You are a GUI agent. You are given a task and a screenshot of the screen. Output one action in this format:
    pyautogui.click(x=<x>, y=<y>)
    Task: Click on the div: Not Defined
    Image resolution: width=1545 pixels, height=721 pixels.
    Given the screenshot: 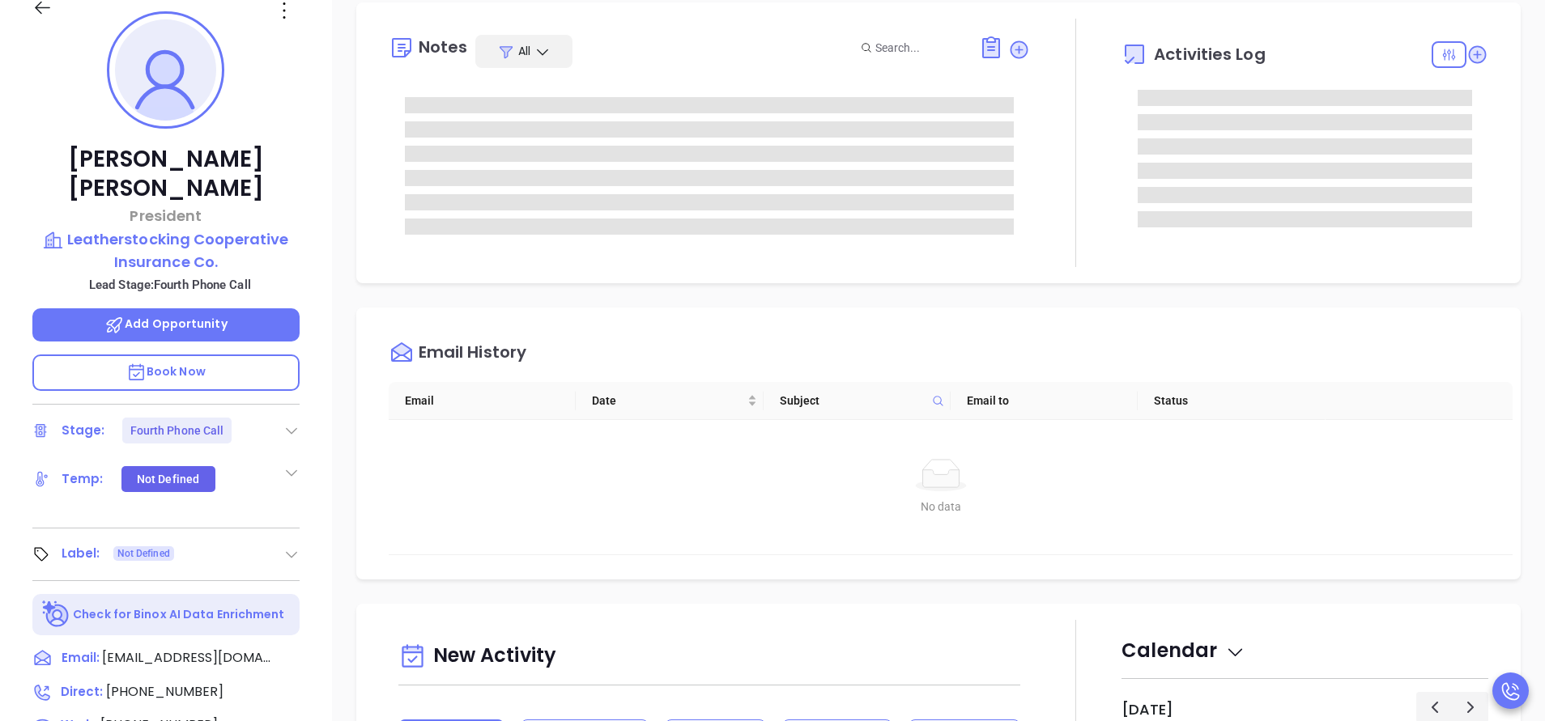 What is the action you would take?
    pyautogui.click(x=168, y=479)
    